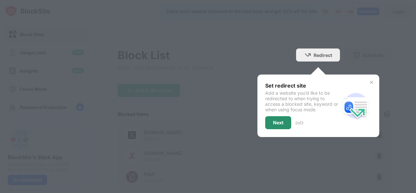 Image resolution: width=416 pixels, height=193 pixels. What do you see at coordinates (278, 122) in the screenshot?
I see `div: Next` at bounding box center [278, 122].